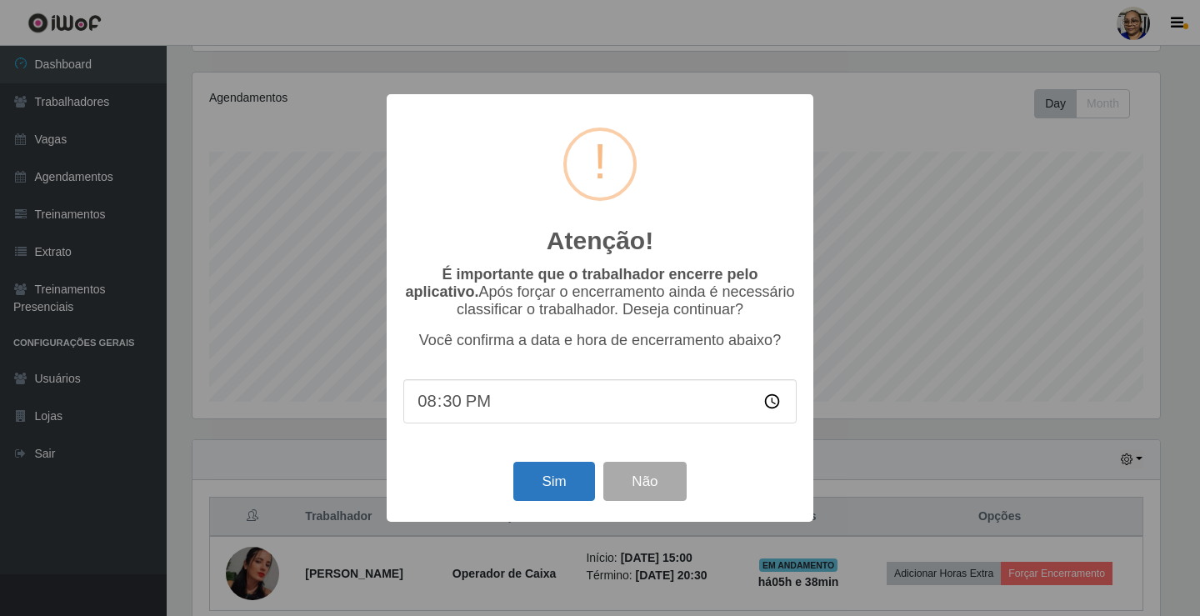 This screenshot has height=616, width=1200. I want to click on h2: Atenção!, so click(600, 241).